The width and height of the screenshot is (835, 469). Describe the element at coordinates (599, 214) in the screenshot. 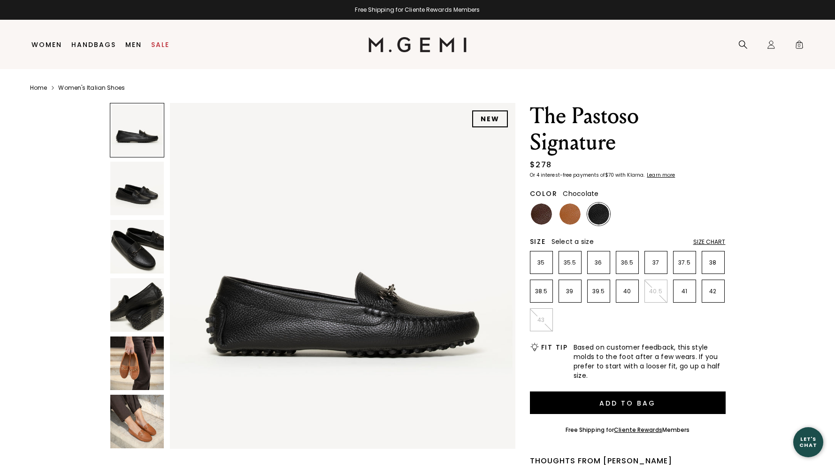

I see `img: Black` at that location.